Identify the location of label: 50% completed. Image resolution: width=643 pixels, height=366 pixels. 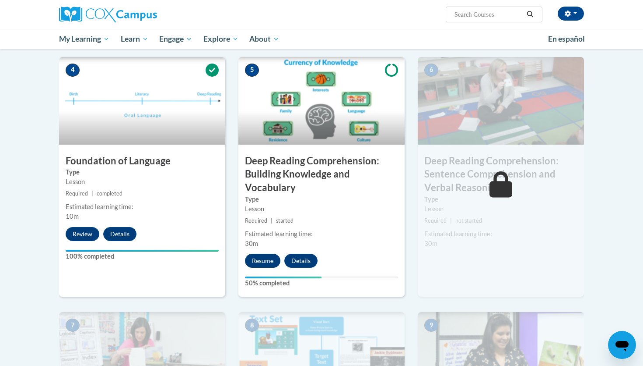
(322, 283).